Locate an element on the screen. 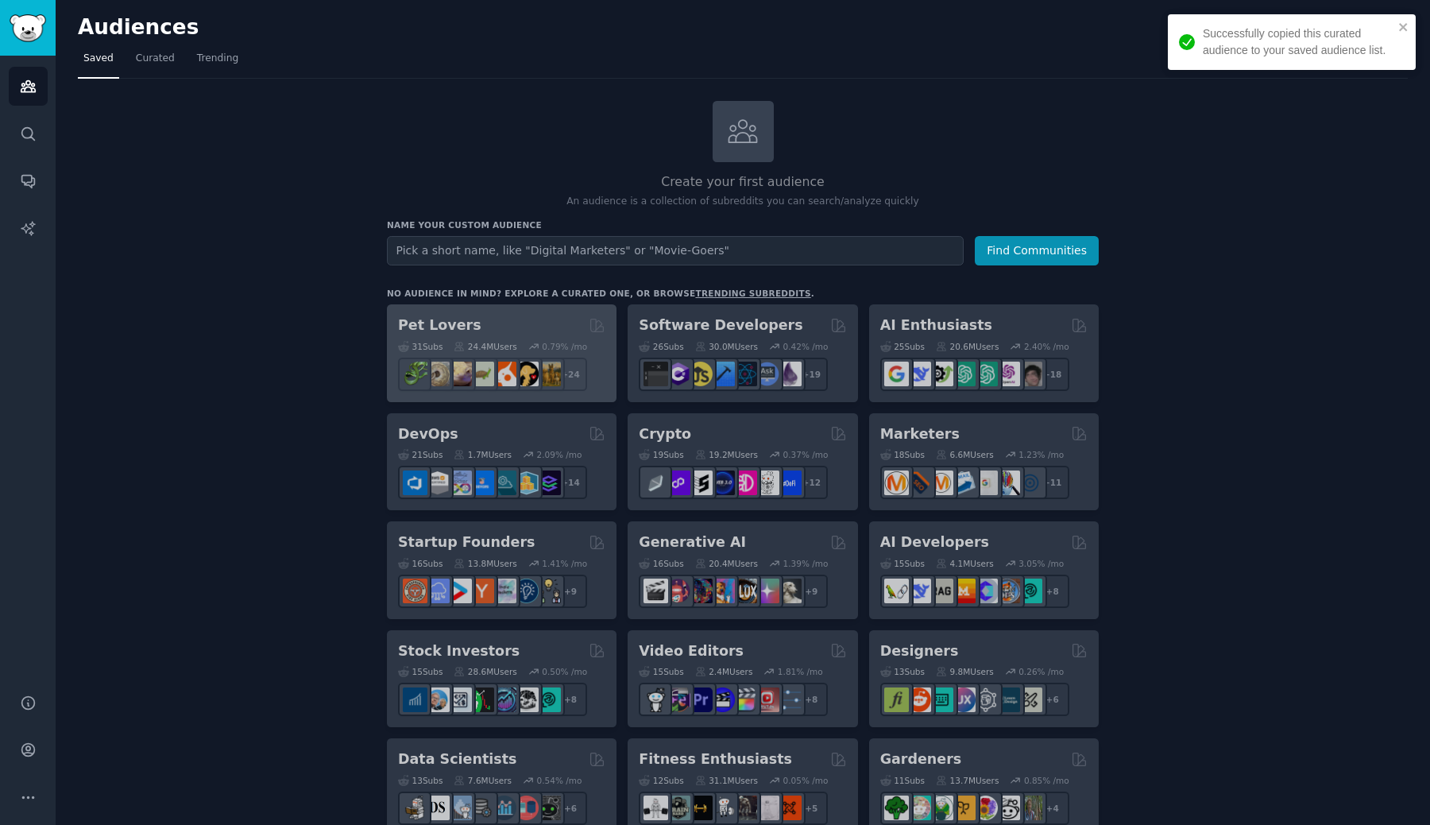 The image size is (1430, 825). div: No audience in mind? Explore a curated one, or browse . is located at coordinates (601, 293).